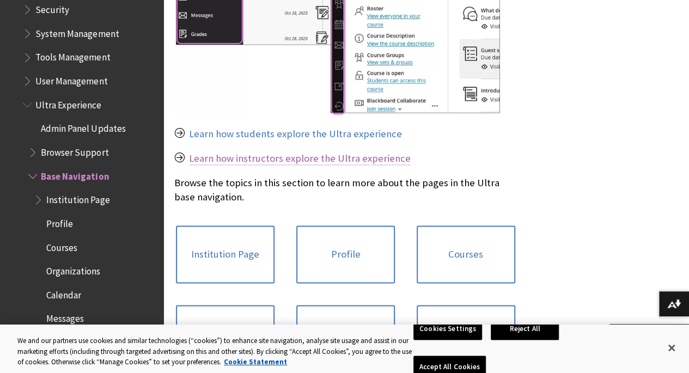 This screenshot has height=373, width=689. Describe the element at coordinates (72, 56) in the screenshot. I see `span: Tools Management` at that location.